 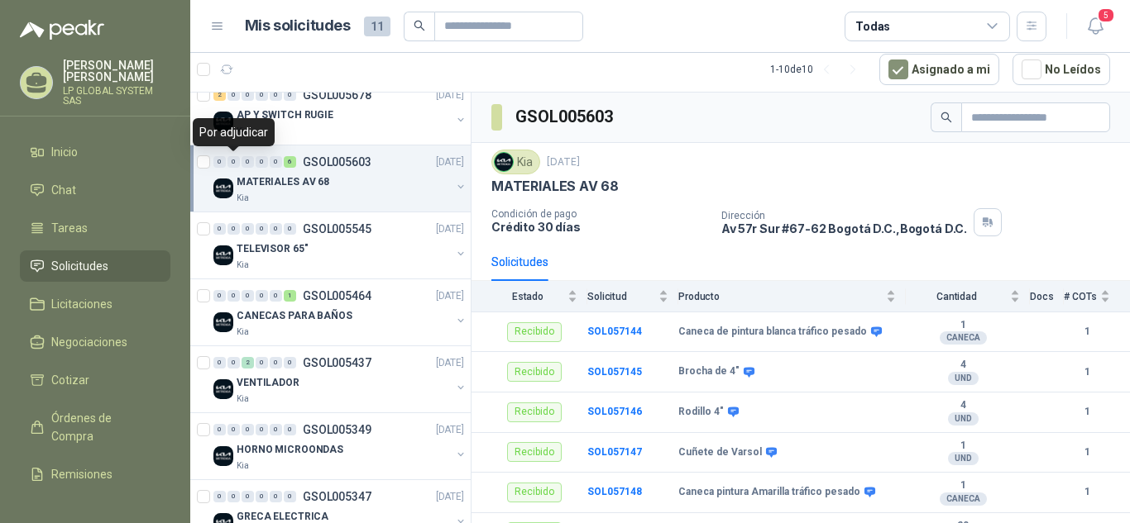 I want to click on p: GSOL005545, so click(x=337, y=229).